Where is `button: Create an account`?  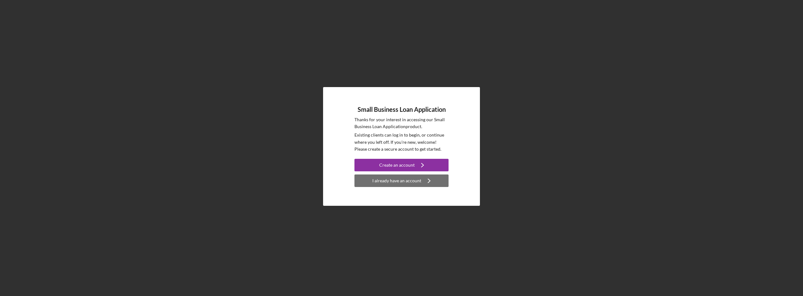
button: Create an account is located at coordinates (401, 165).